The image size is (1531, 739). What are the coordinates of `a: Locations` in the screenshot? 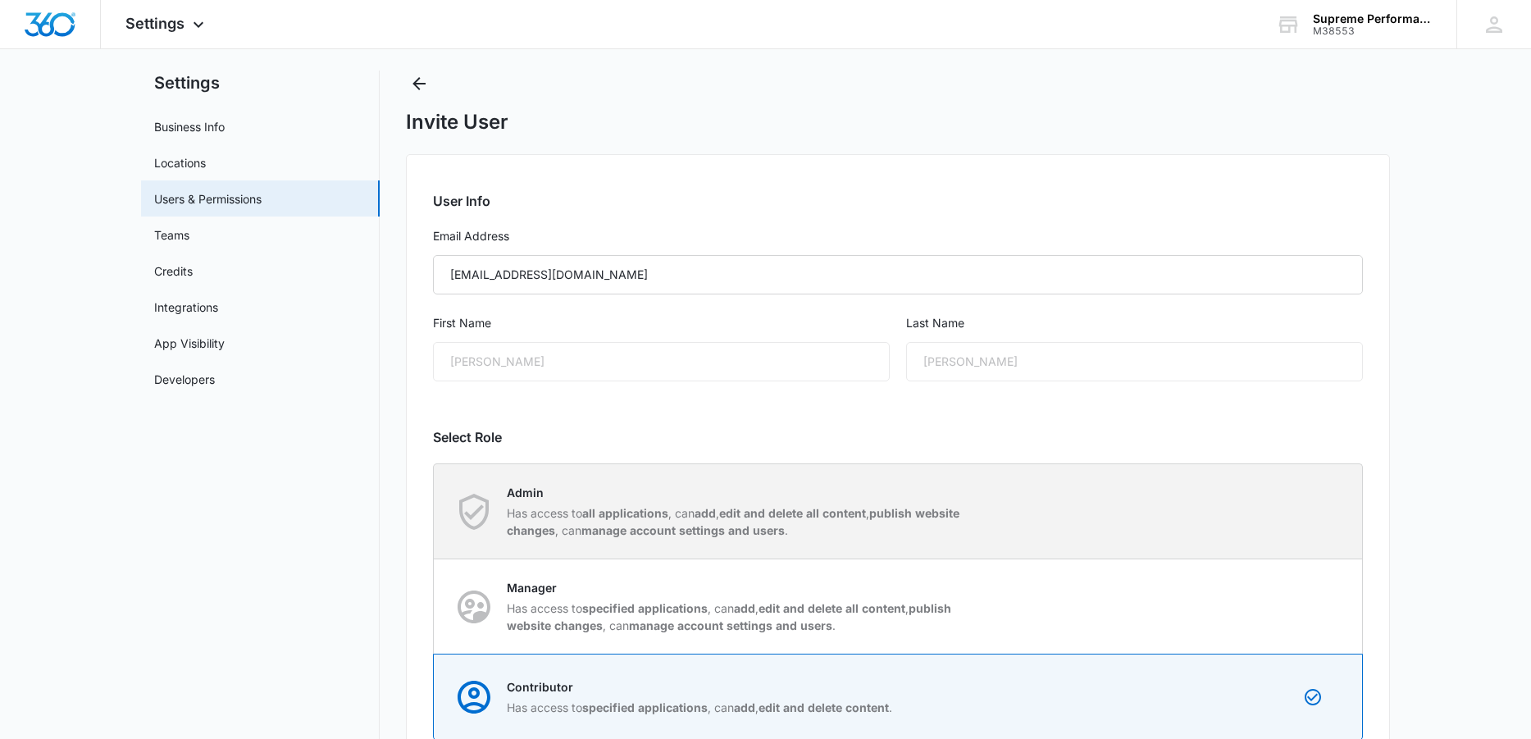 It's located at (180, 162).